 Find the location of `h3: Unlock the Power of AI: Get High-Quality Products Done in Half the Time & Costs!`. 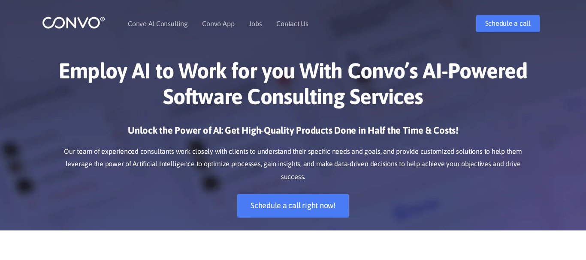

h3: Unlock the Power of AI: Get High-Quality Products Done in Half the Time & Costs! is located at coordinates (293, 134).